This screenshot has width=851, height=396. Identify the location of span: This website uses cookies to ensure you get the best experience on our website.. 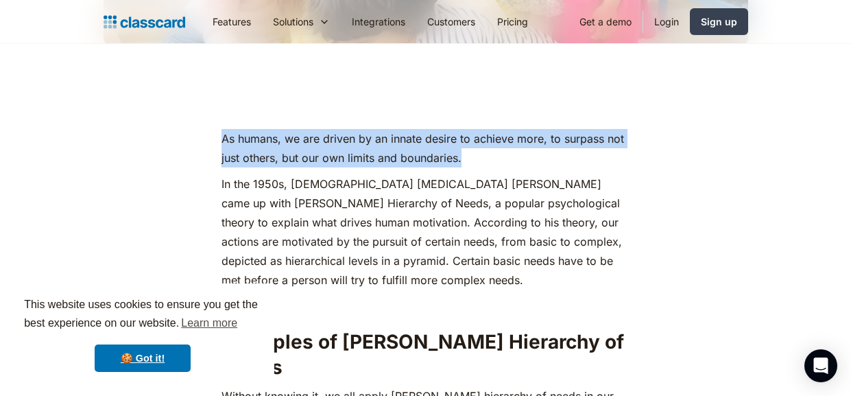
(143, 315).